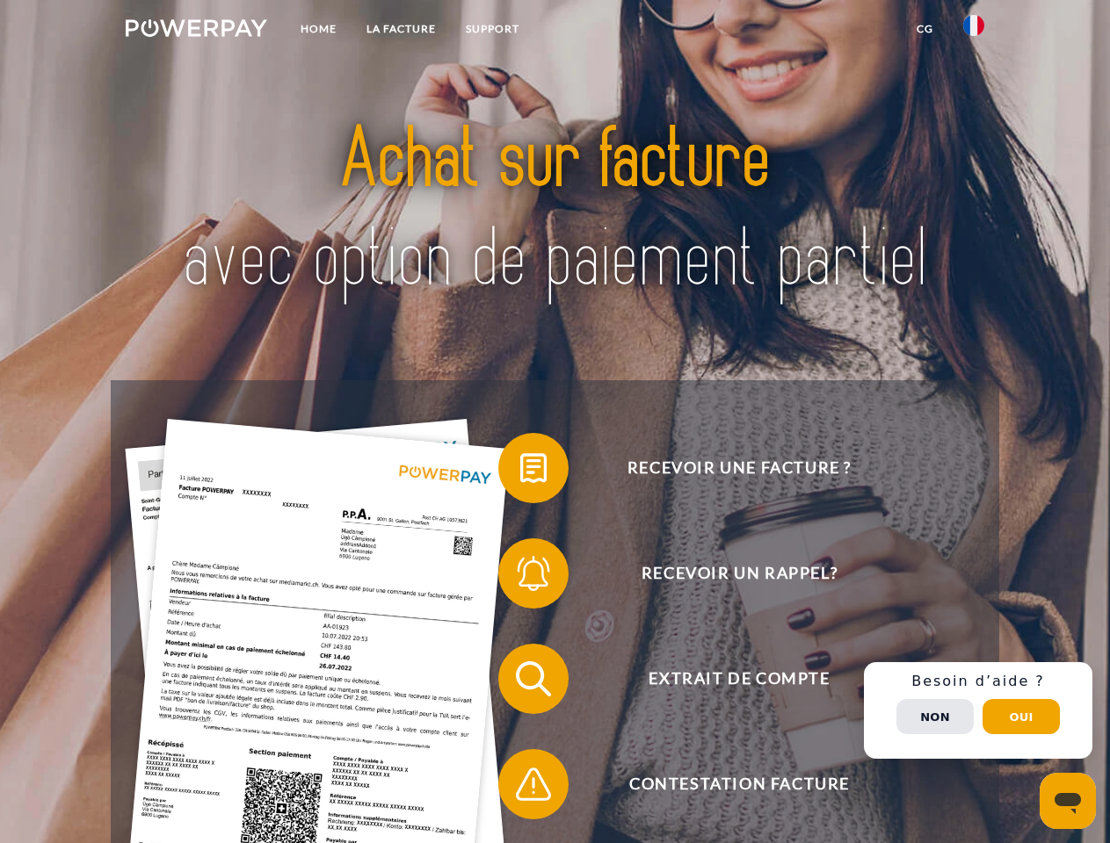 This screenshot has width=1110, height=843. Describe the element at coordinates (533, 679) in the screenshot. I see `img: qb_search.svg` at that location.